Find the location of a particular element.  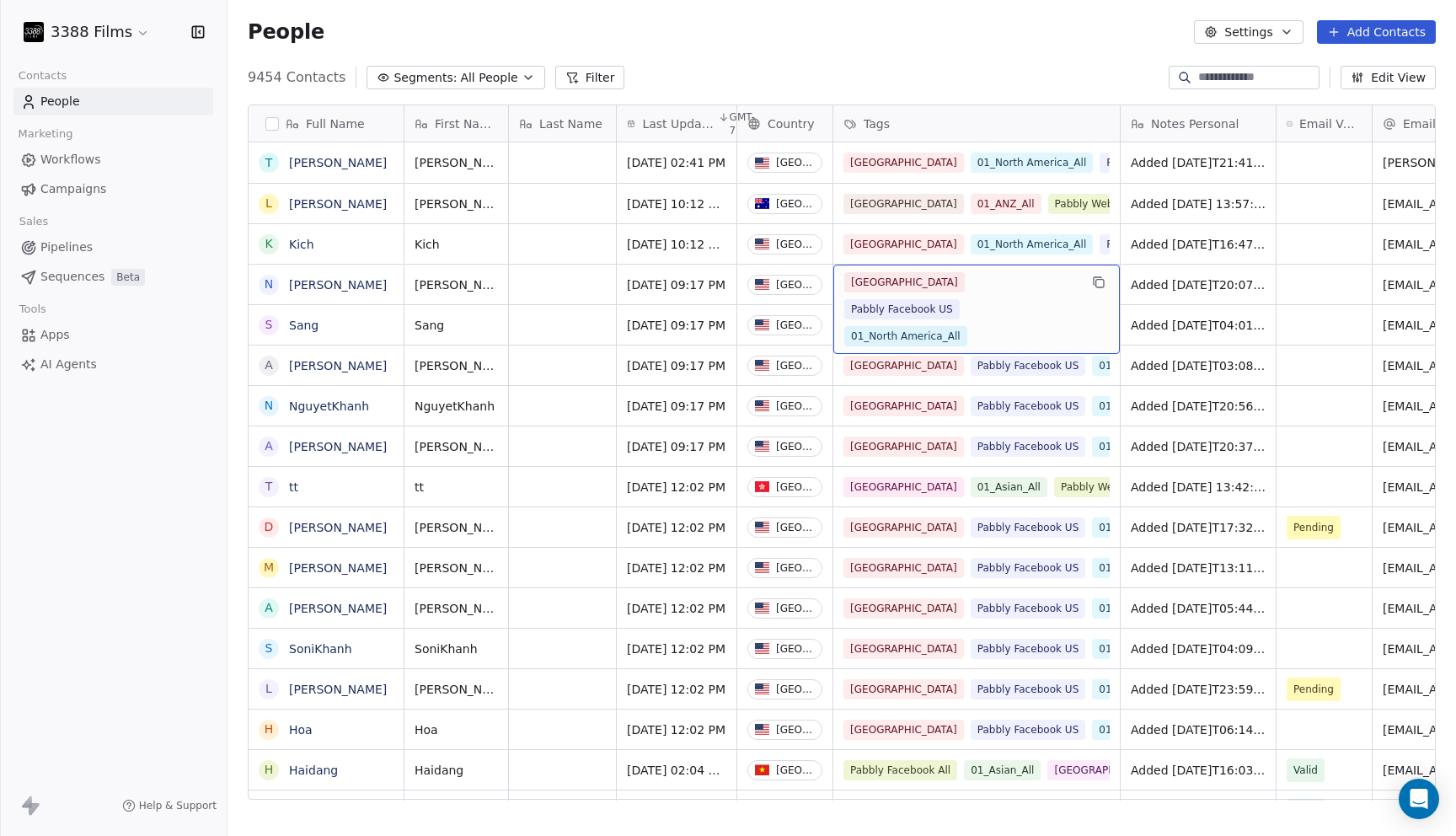

span: Sequences is located at coordinates (73, 276).